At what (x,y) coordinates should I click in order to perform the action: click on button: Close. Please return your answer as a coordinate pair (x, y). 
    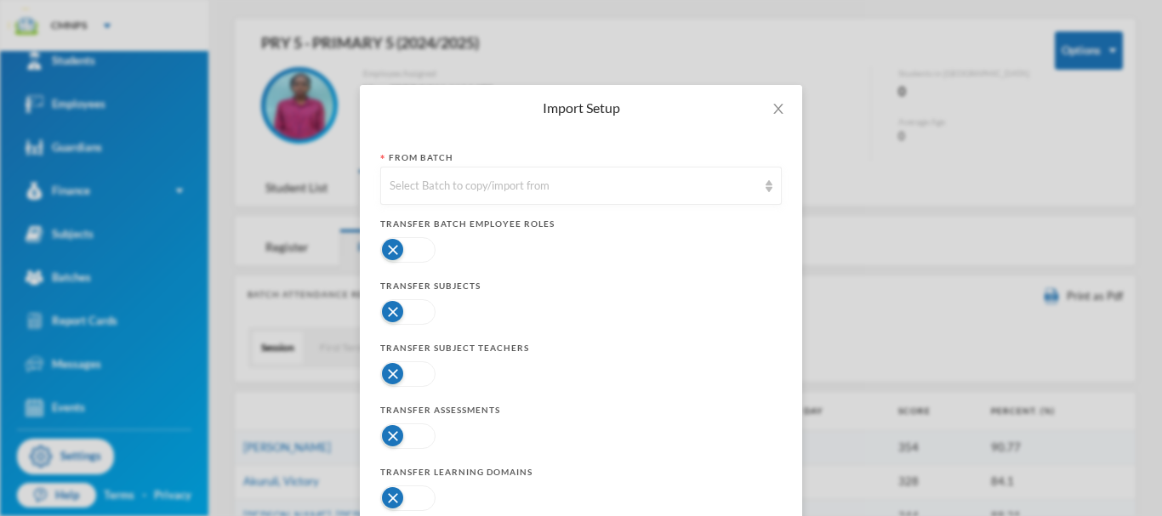
    Looking at the image, I should click on (778, 109).